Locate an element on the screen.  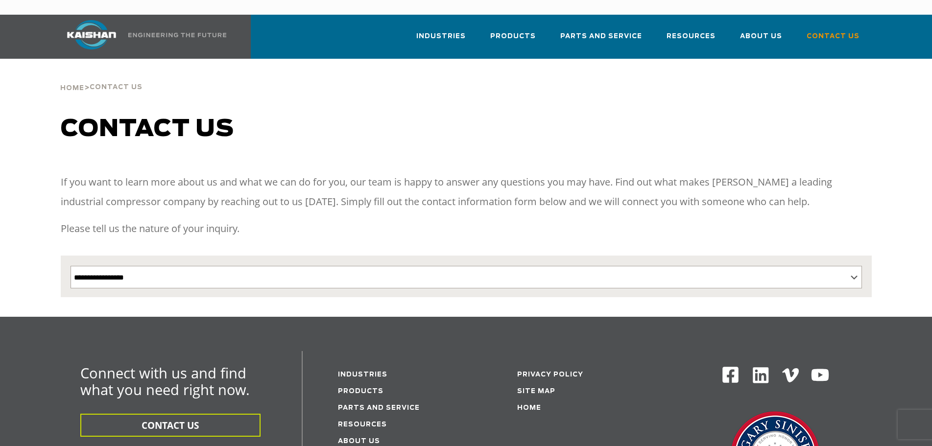
a: Site Map is located at coordinates (536, 391).